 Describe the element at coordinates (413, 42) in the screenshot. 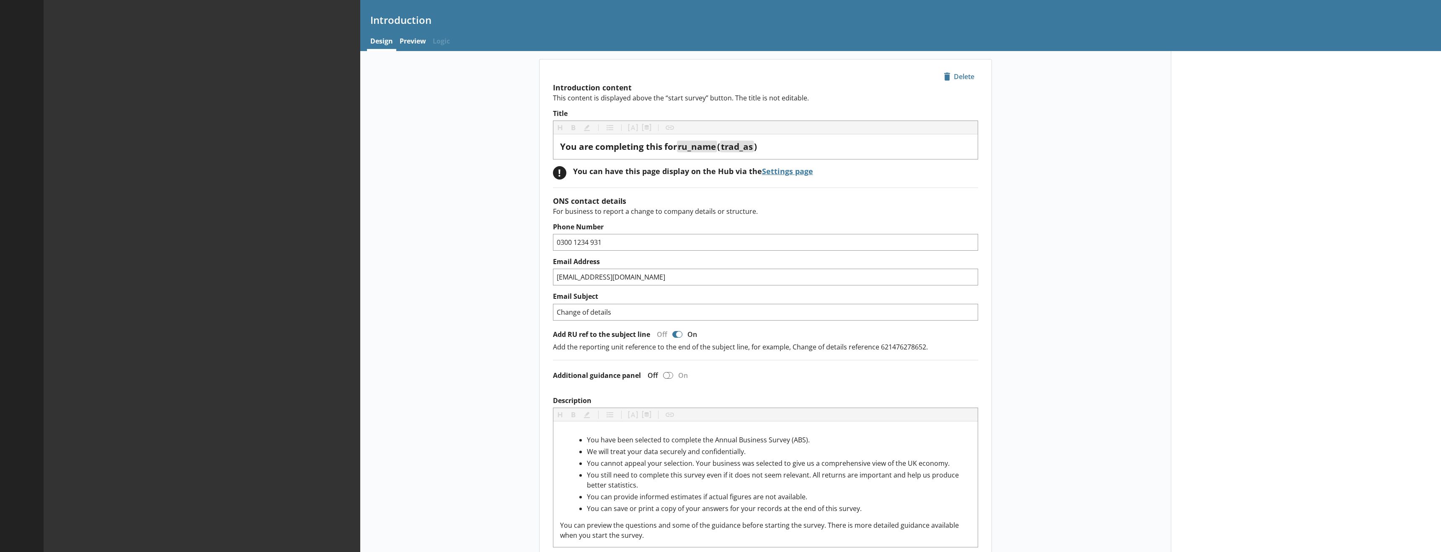

I see `a: Preview` at that location.